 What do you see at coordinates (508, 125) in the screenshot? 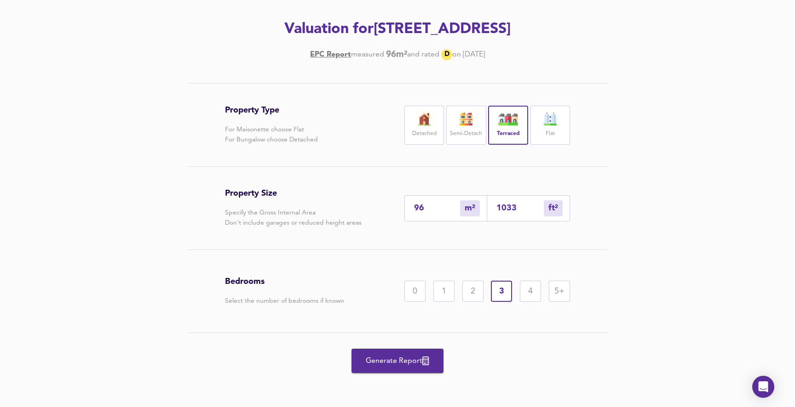
I see `div: Terraced` at bounding box center [508, 125].